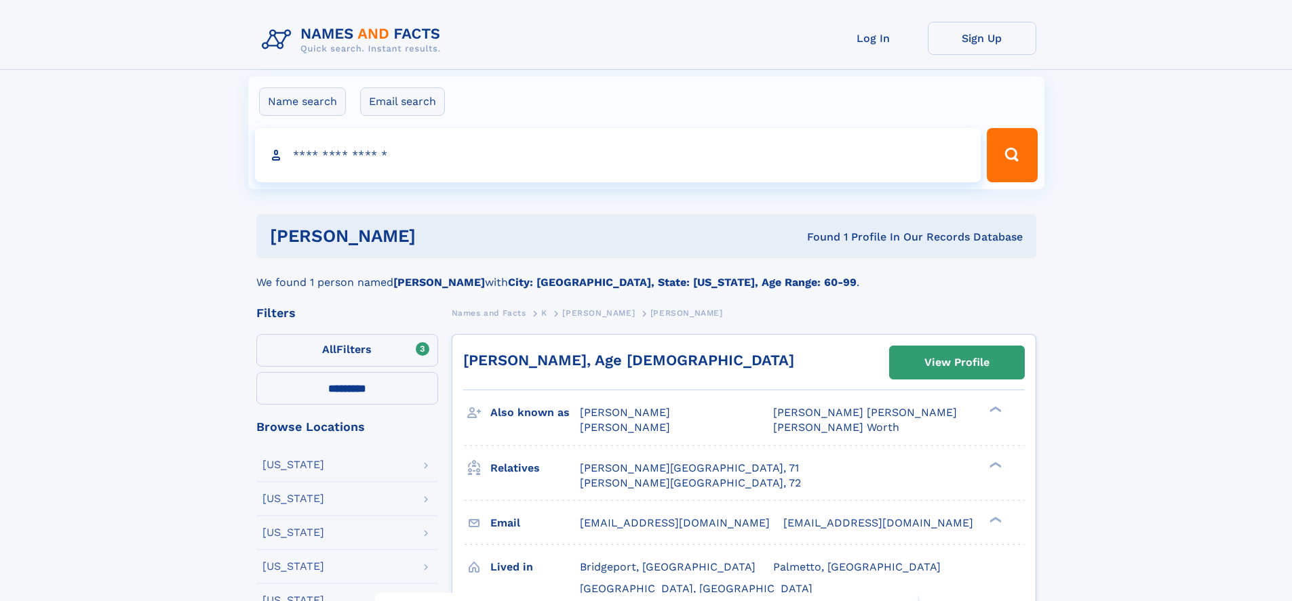  Describe the element at coordinates (816, 237) in the screenshot. I see `div: Found 1 Profile In Our Records Database` at that location.